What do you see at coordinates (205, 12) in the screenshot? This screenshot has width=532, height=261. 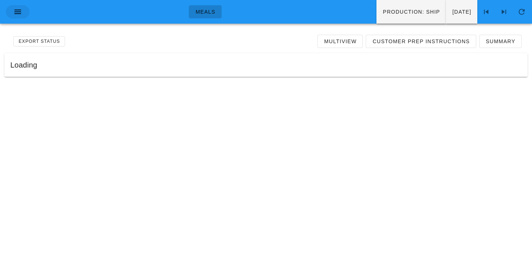 I see `a: Meals` at bounding box center [205, 12].